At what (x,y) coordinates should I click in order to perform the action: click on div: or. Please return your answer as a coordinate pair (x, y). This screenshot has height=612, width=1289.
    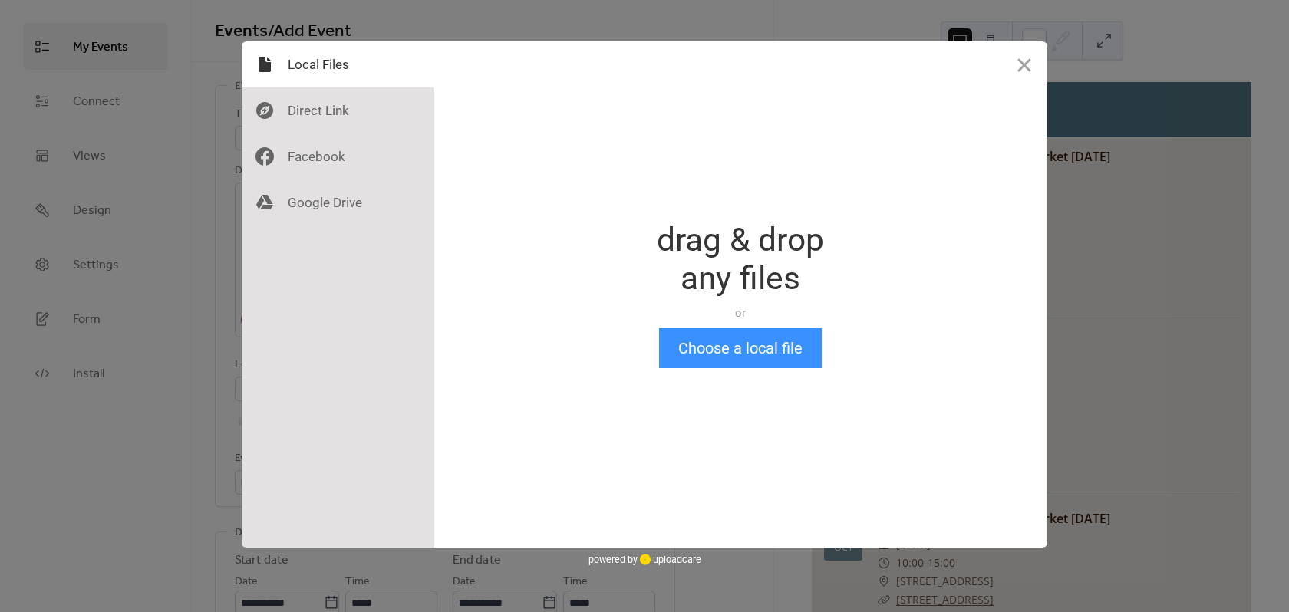
    Looking at the image, I should click on (740, 313).